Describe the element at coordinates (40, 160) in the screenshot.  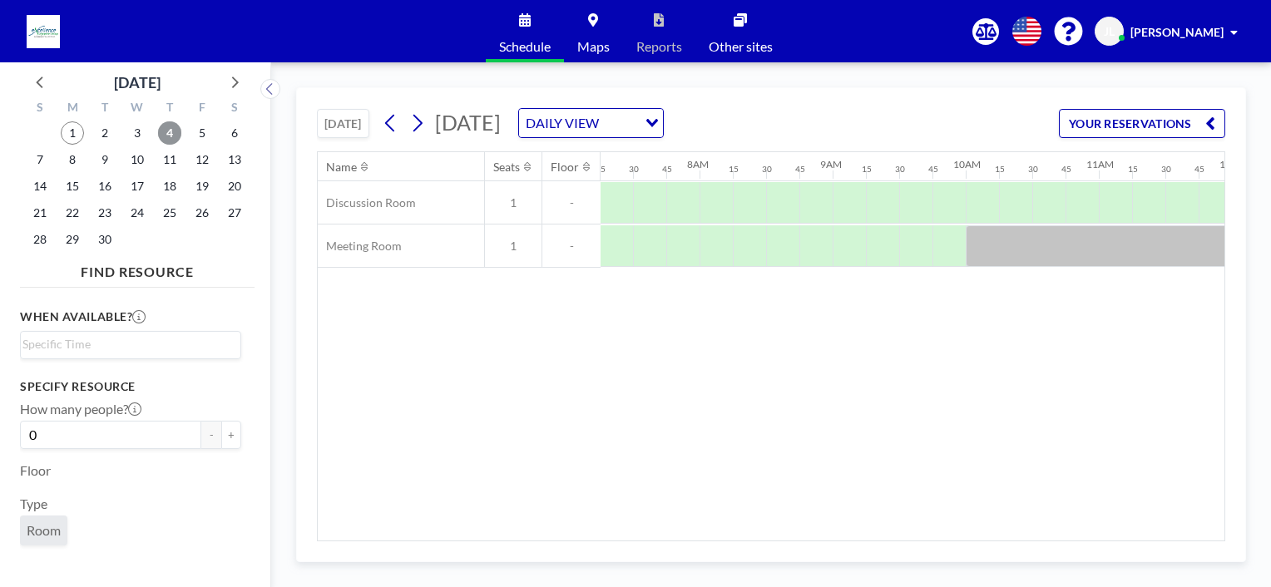
I see `span: Sunday, September 7, 2025` at that location.